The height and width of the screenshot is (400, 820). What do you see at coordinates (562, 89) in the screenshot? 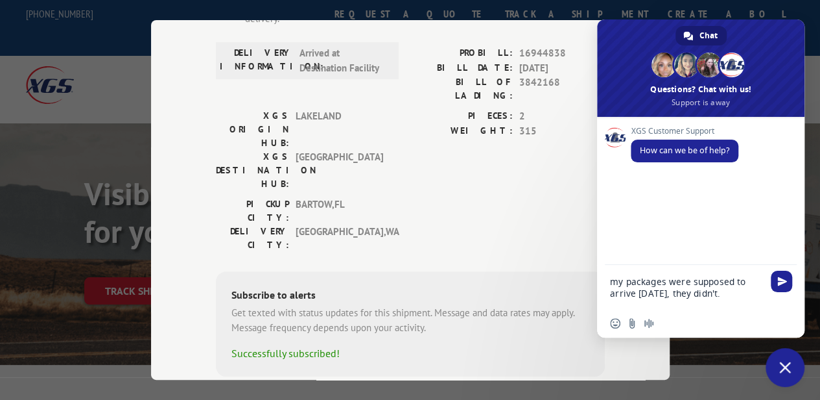
I see `span: 3842168` at bounding box center [562, 89].